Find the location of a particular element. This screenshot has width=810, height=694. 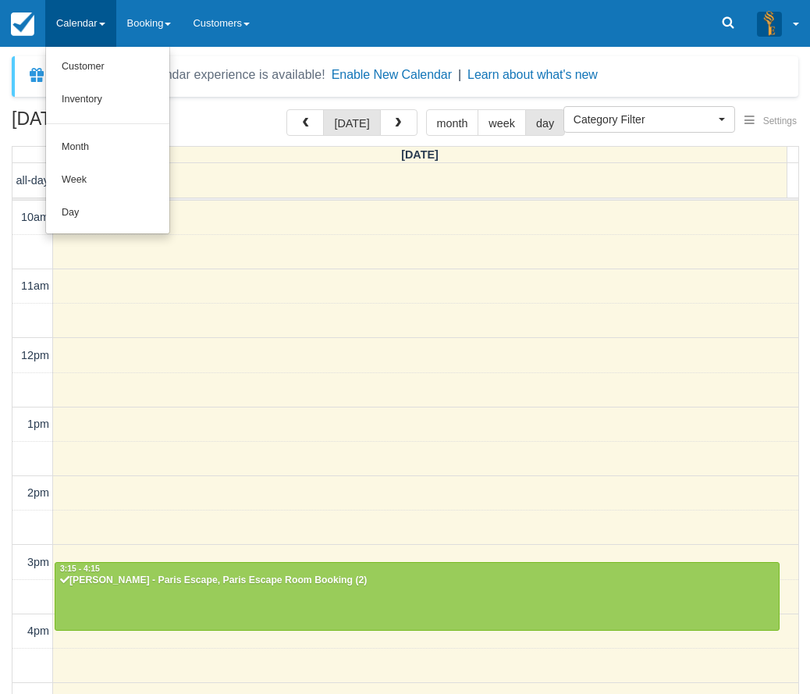

div: A new Booking Calendar experience is available! is located at coordinates (189, 75).